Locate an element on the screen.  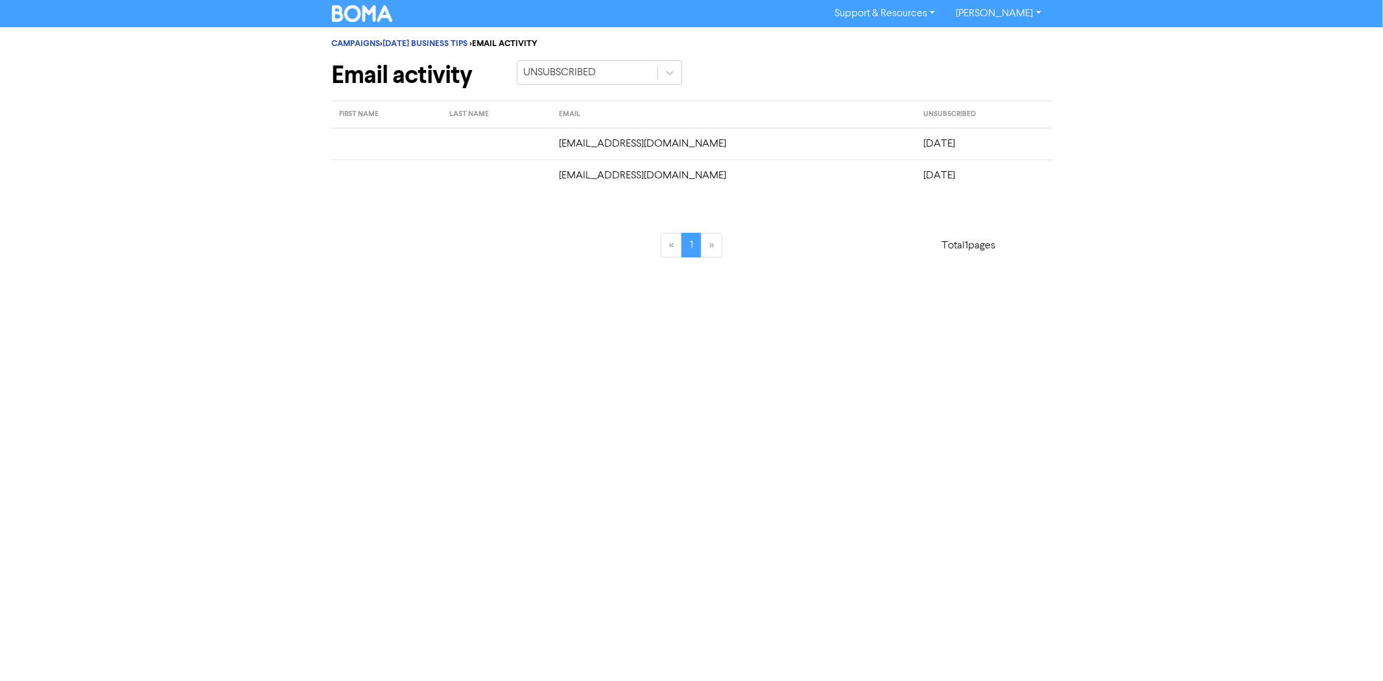
a: Page 1 is your current page is located at coordinates (691, 245).